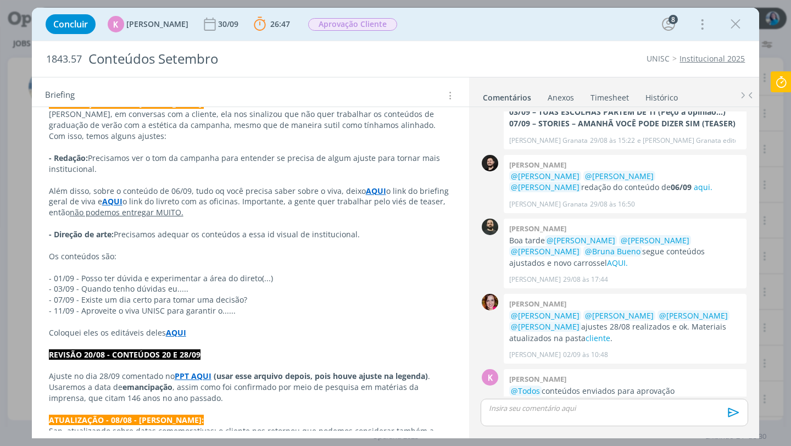  I want to click on div: dialog, so click(395, 223).